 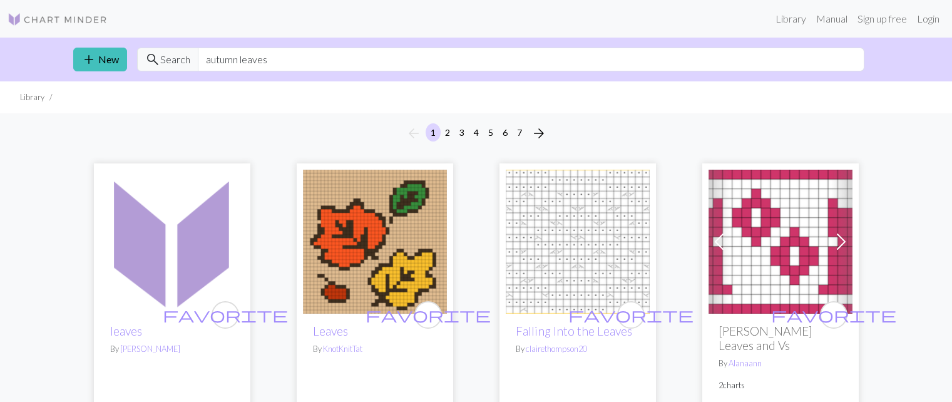 I want to click on button: 4, so click(x=476, y=132).